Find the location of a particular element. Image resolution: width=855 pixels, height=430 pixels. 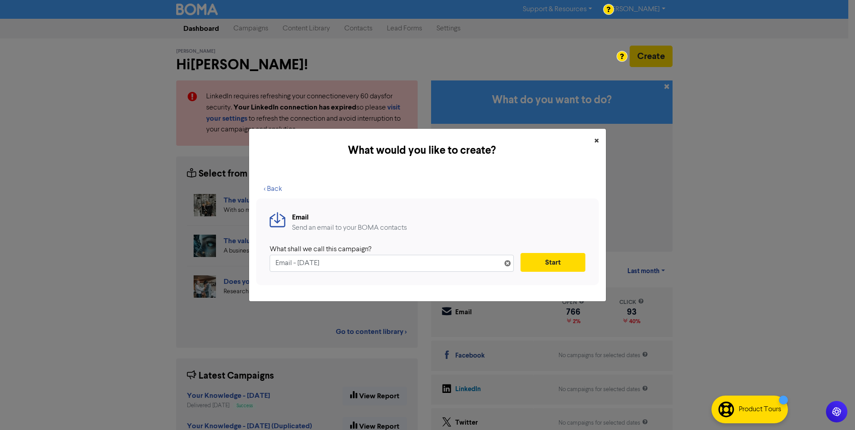

div: Chat Widget is located at coordinates (832, 409).